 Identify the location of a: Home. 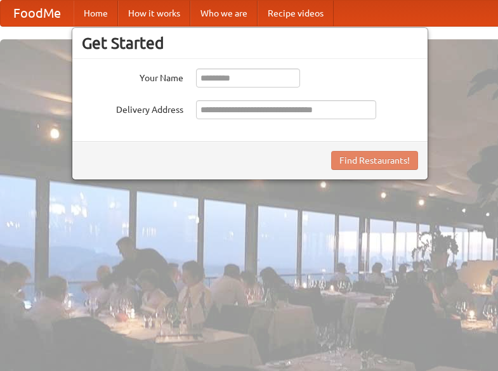
(96, 13).